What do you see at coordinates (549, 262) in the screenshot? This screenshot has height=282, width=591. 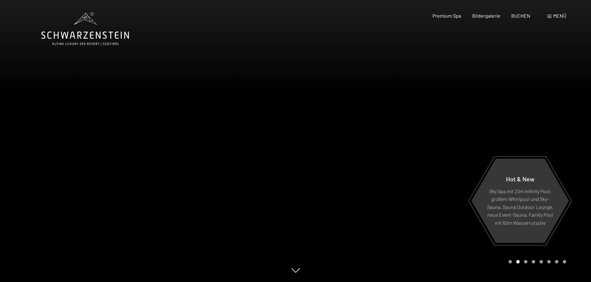 I see `div: Carousel Page 6` at bounding box center [549, 262].